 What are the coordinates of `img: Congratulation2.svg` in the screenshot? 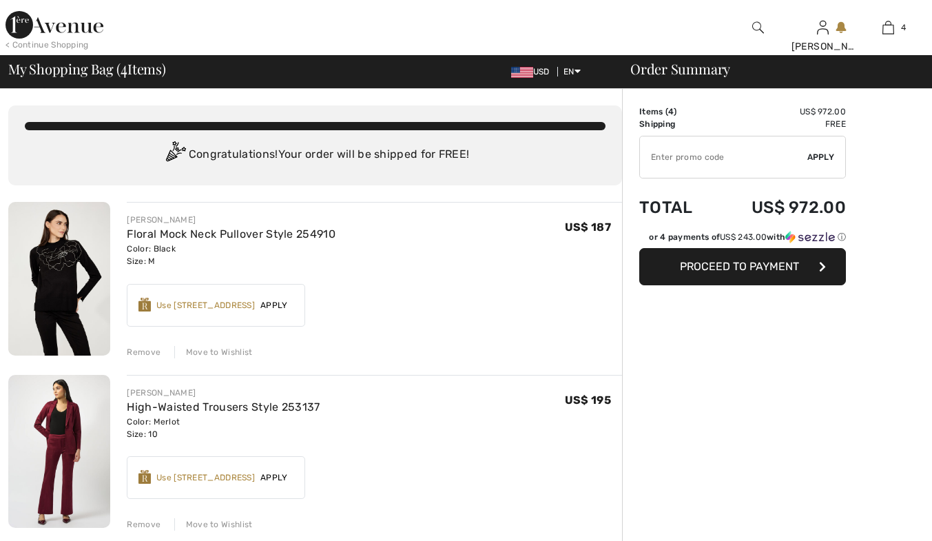 It's located at (175, 155).